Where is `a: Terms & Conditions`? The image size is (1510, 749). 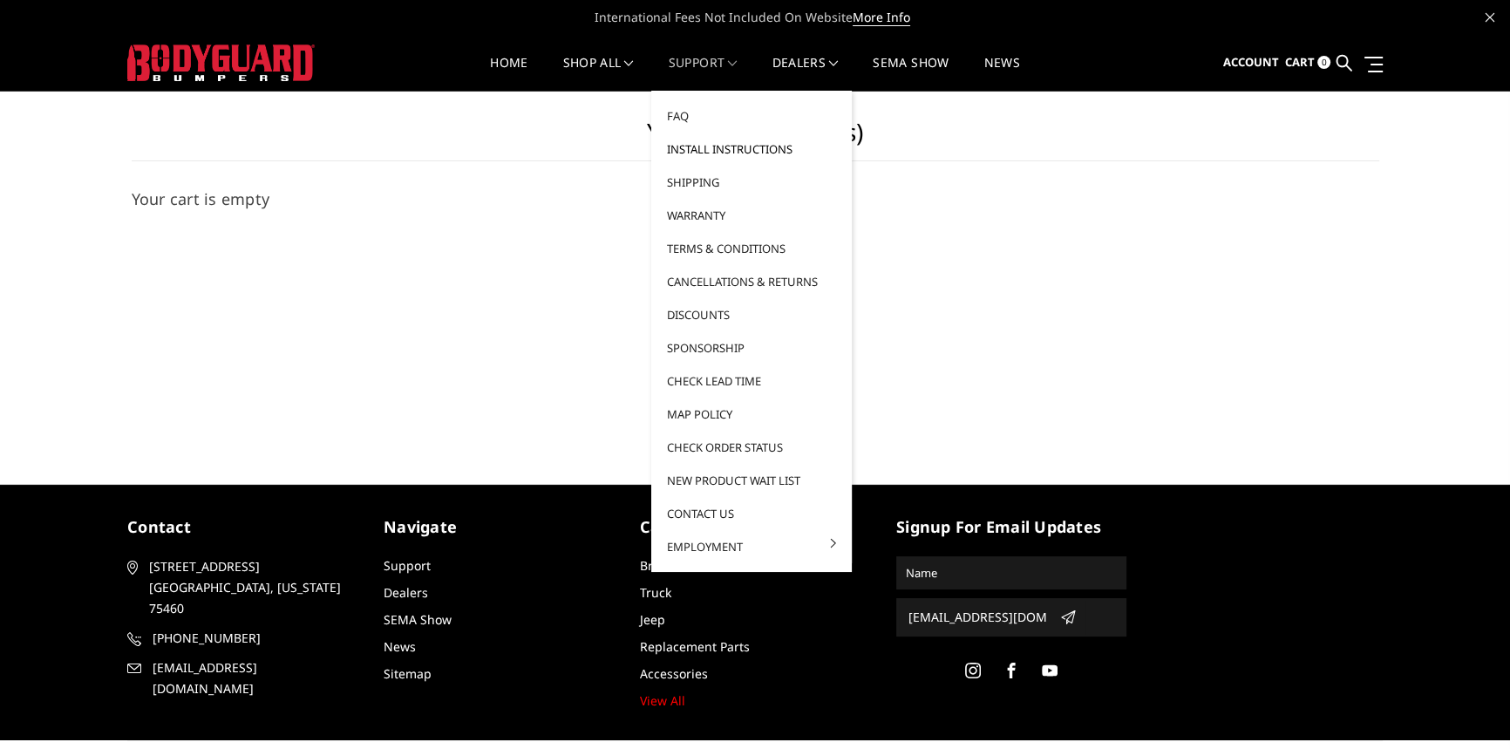
a: Terms & Conditions is located at coordinates (751, 248).